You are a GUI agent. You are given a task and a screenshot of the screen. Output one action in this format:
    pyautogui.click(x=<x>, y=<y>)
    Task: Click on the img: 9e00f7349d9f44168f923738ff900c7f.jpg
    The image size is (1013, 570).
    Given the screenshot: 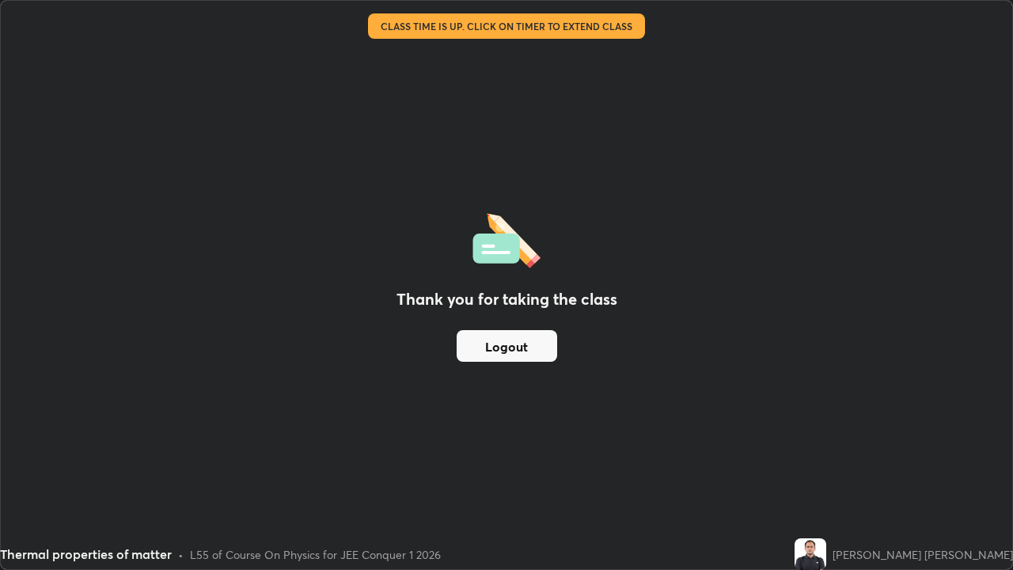 What is the action you would take?
    pyautogui.click(x=811, y=554)
    